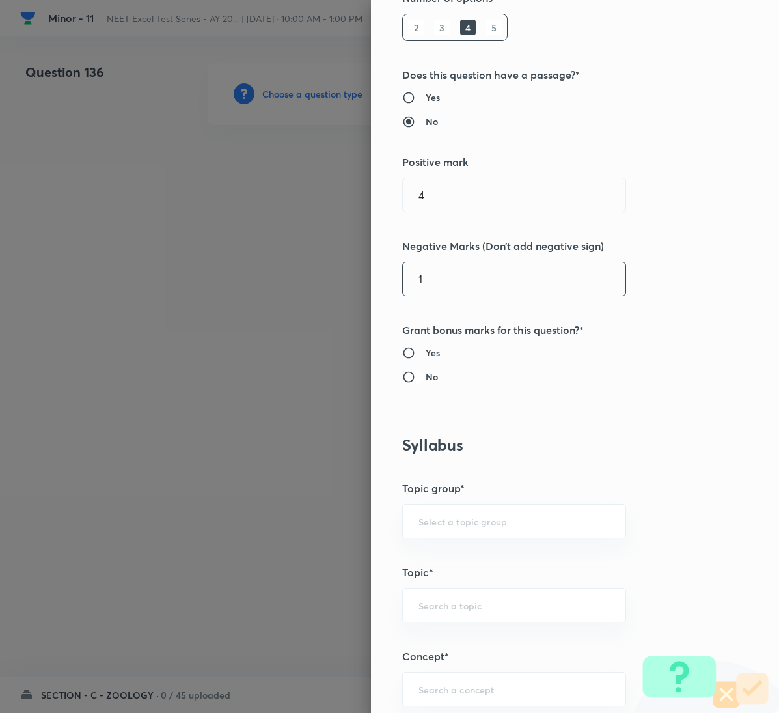  Describe the element at coordinates (514, 688) in the screenshot. I see `input: Search a concept` at that location.